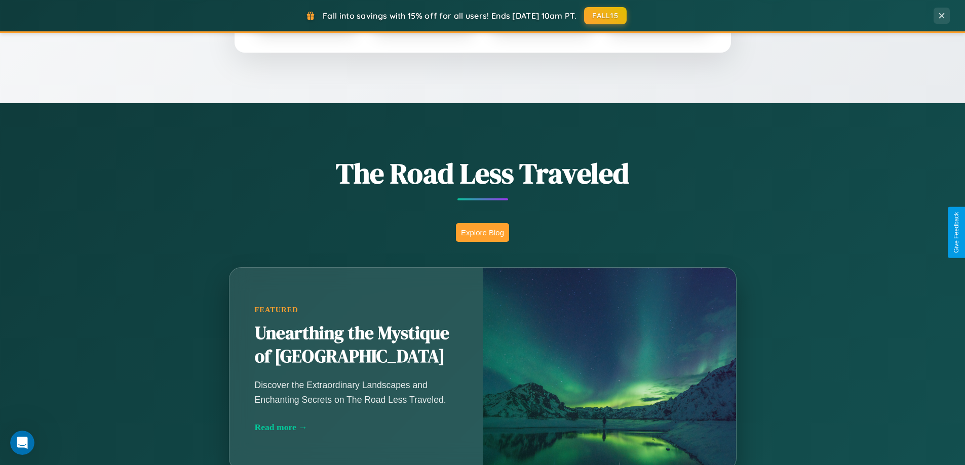 This screenshot has width=965, height=465. What do you see at coordinates (356, 310) in the screenshot?
I see `div: Featured` at bounding box center [356, 310].